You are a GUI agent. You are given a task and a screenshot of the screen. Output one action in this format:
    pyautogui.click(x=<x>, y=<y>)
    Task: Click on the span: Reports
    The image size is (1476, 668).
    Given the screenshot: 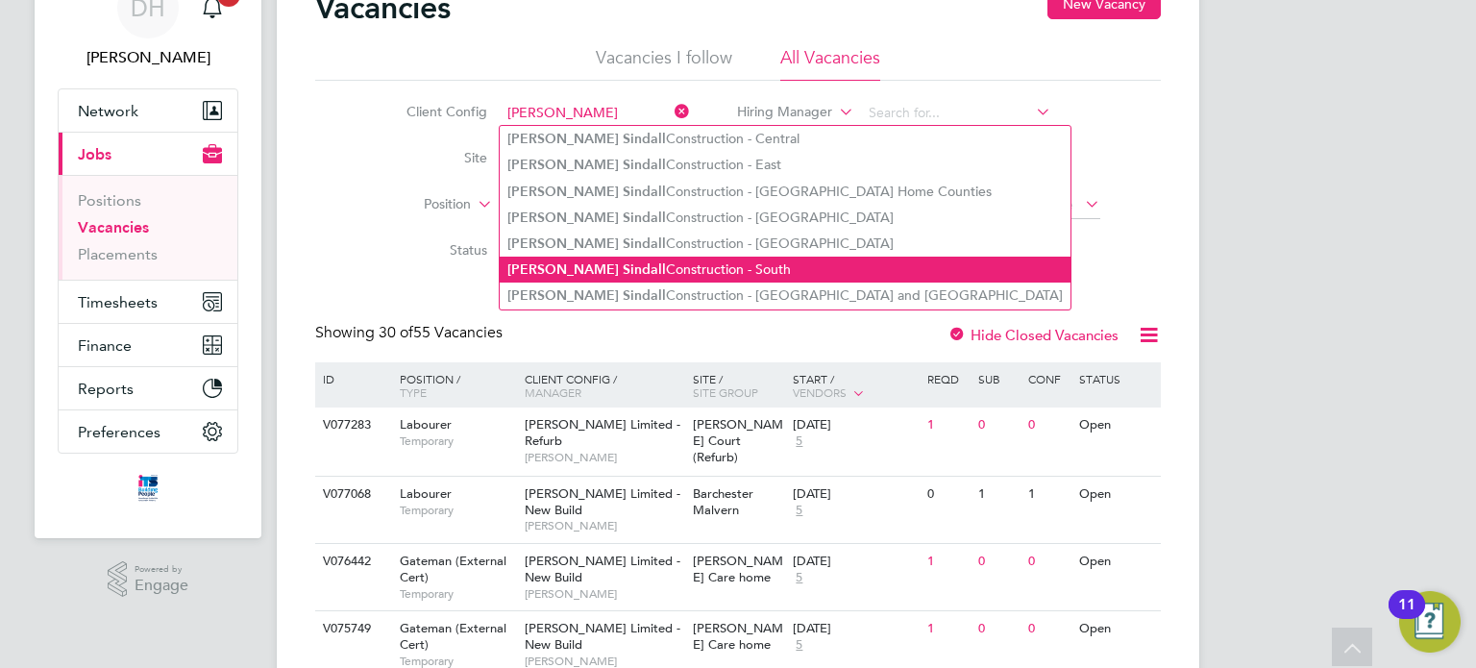 What is the action you would take?
    pyautogui.click(x=106, y=388)
    